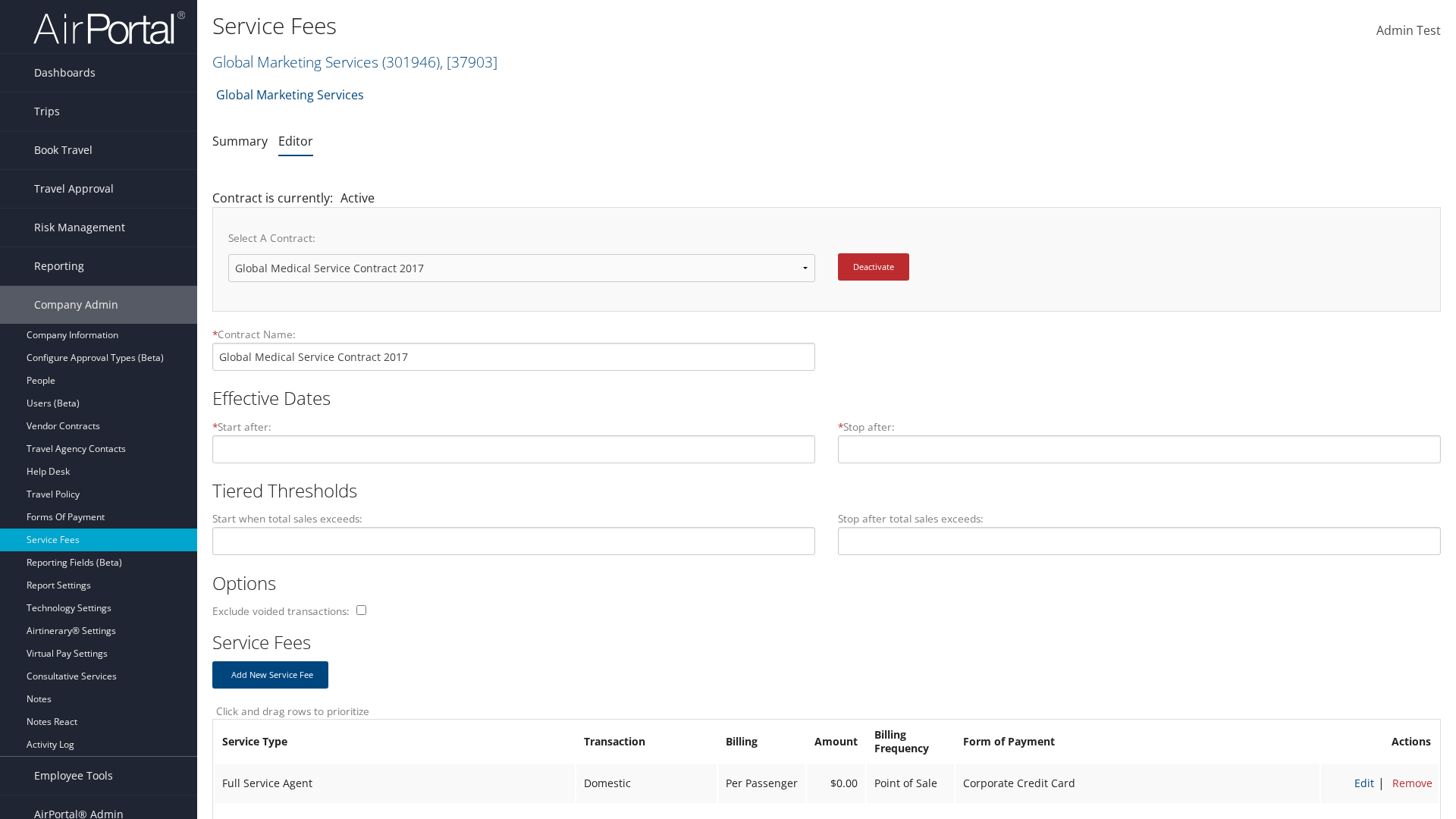 The image size is (1456, 819). I want to click on span: Dashboards, so click(64, 73).